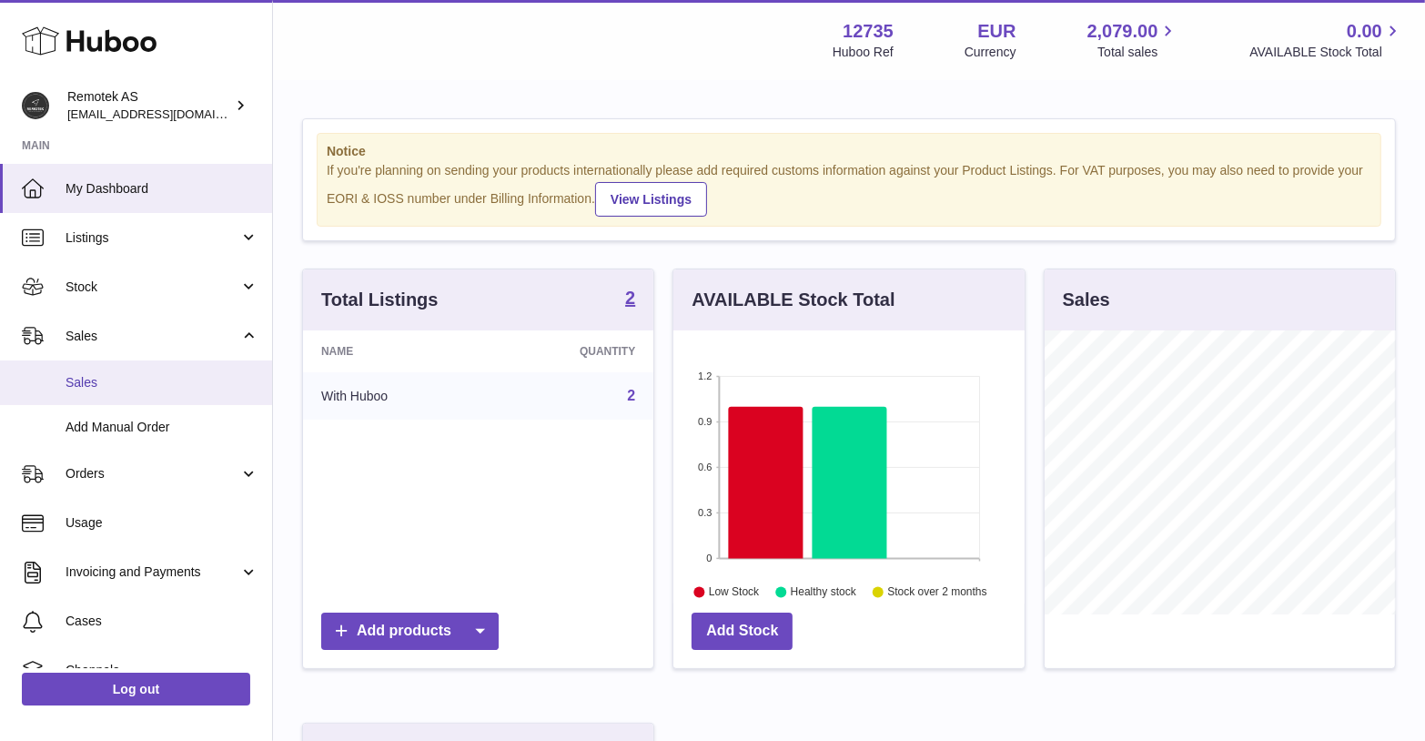  Describe the element at coordinates (1326, 40) in the screenshot. I see `a: 0.00 AVAILABLE Stock Total` at that location.